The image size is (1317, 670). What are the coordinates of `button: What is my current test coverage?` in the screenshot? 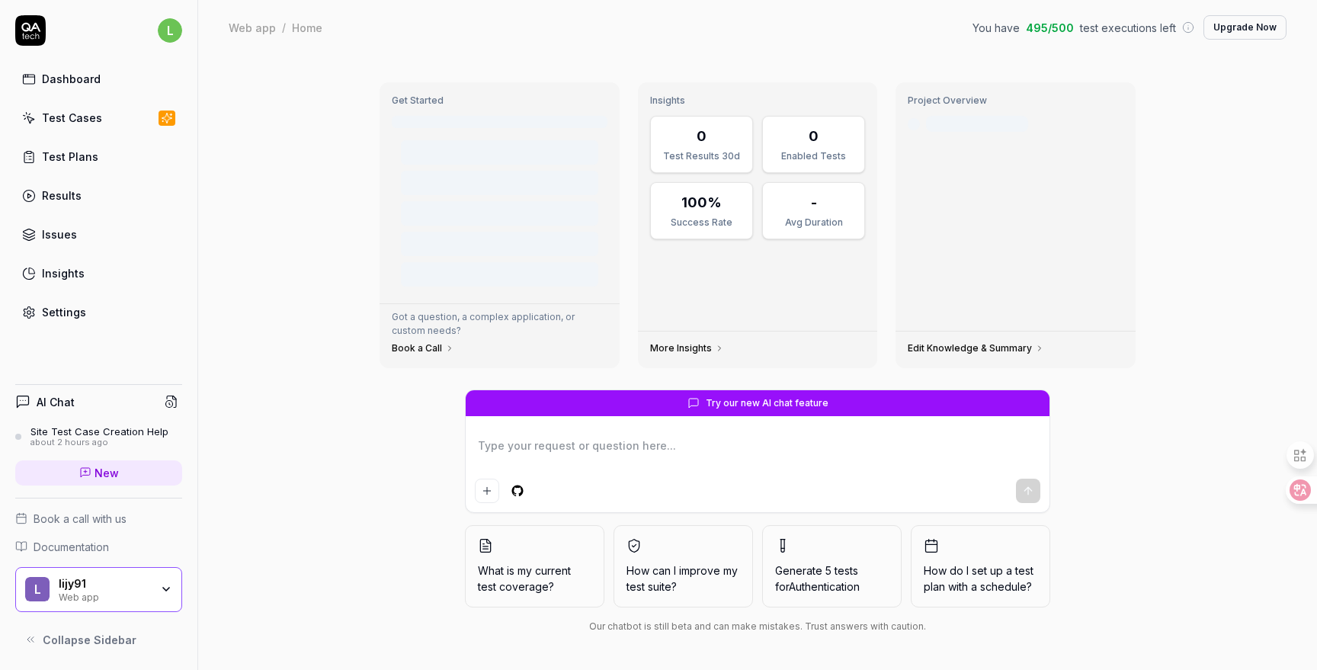 It's located at (534, 566).